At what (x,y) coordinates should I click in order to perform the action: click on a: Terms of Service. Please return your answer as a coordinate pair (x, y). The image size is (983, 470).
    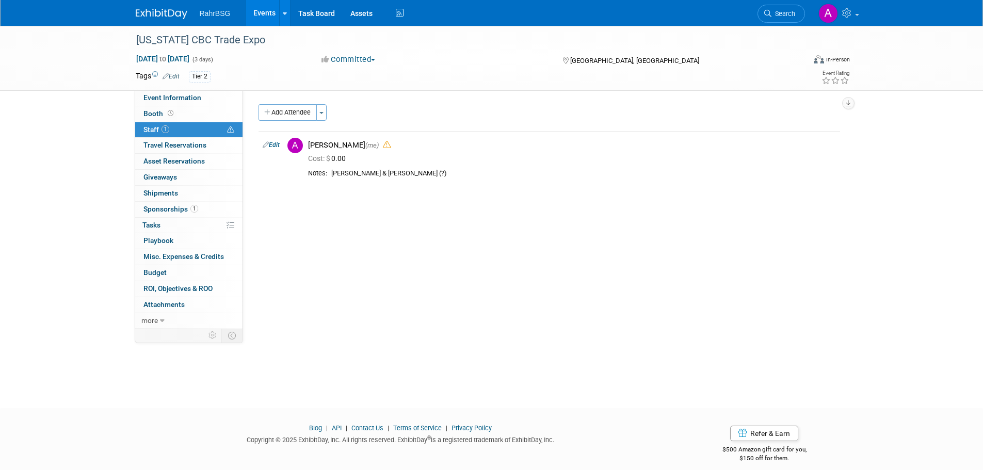
    Looking at the image, I should click on (418, 428).